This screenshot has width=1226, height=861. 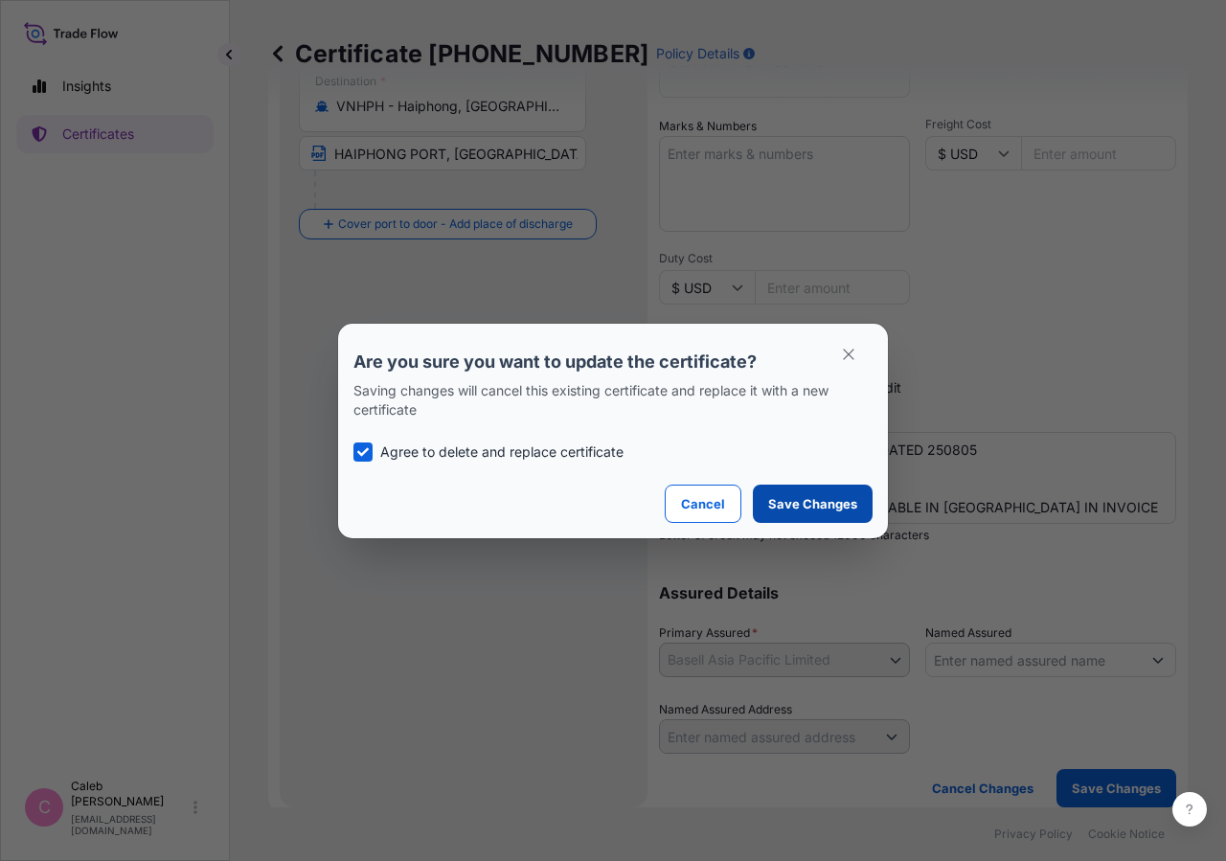 What do you see at coordinates (812, 504) in the screenshot?
I see `p: Save Changes` at bounding box center [812, 504].